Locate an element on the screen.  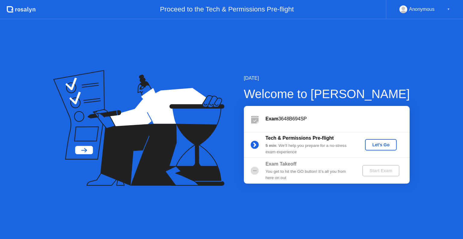
div: You get to hit the GO button! It’s all you from here on out is located at coordinates (309, 175).